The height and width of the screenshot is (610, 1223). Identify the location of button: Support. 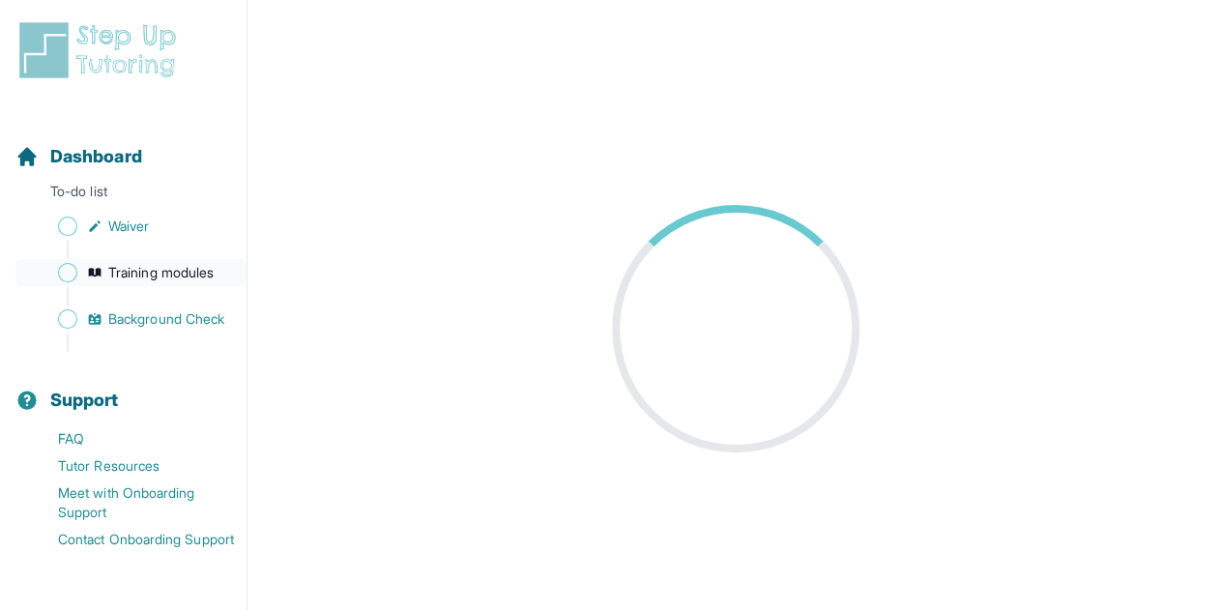
(123, 389).